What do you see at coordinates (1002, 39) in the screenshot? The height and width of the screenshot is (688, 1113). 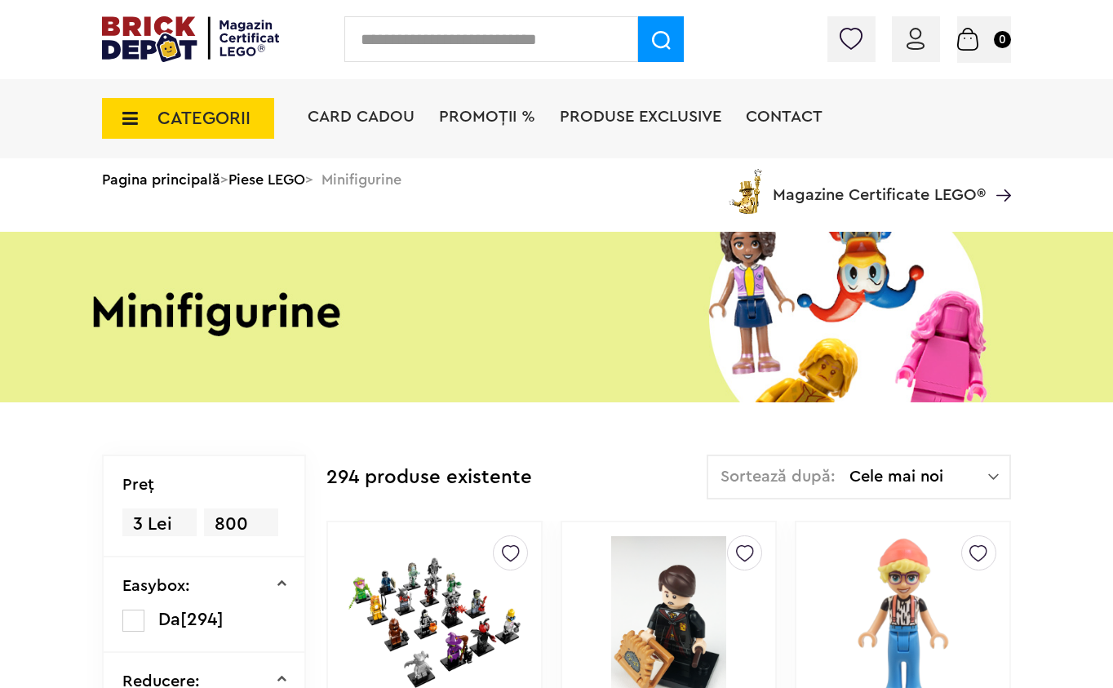 I see `small: 0` at bounding box center [1002, 39].